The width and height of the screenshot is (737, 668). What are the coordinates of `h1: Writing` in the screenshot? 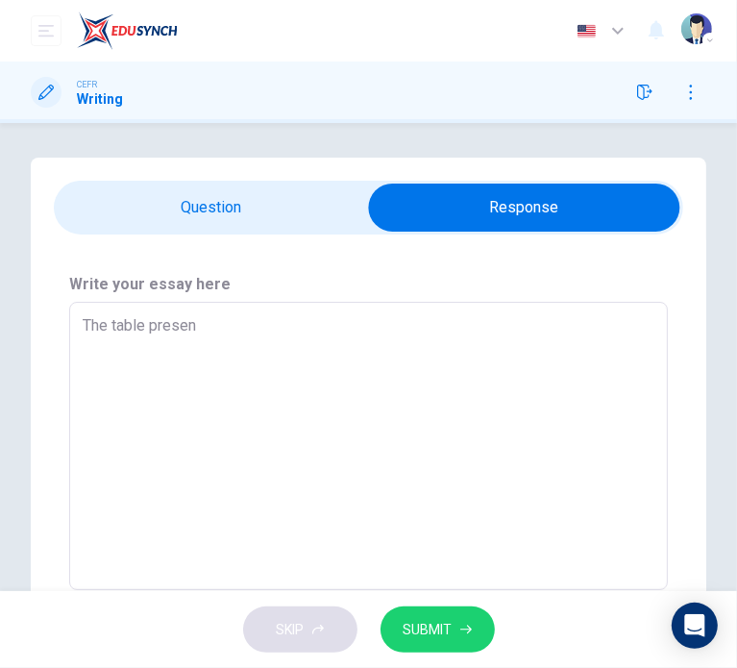 It's located at (100, 99).